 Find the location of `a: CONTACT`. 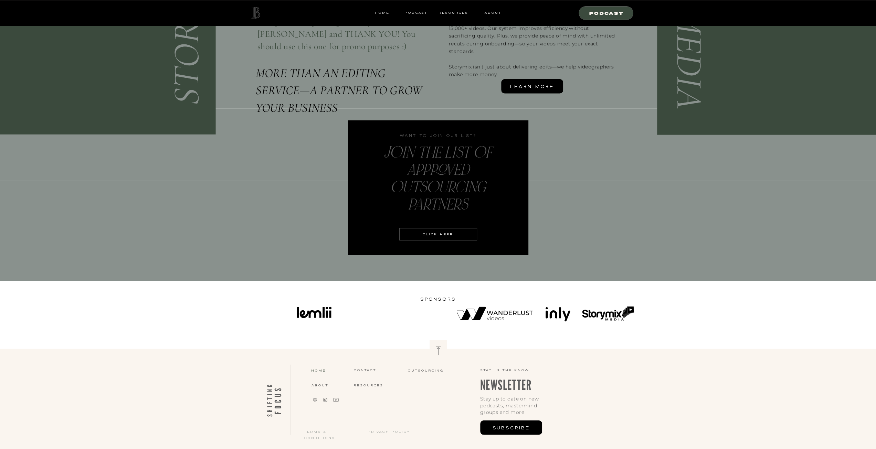

a: CONTACT is located at coordinates (374, 370).